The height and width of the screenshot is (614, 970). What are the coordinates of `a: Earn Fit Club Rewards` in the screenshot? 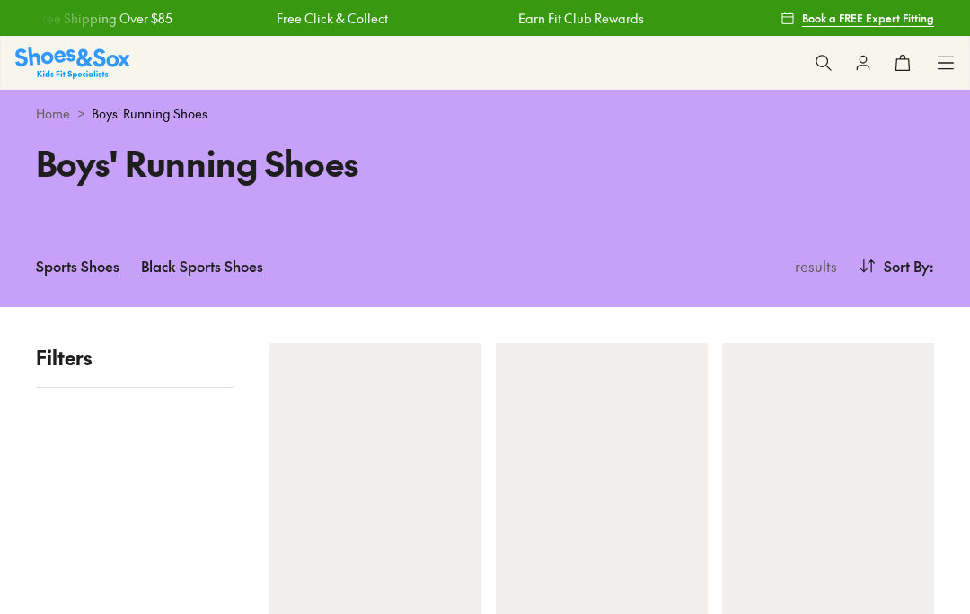 It's located at (580, 18).